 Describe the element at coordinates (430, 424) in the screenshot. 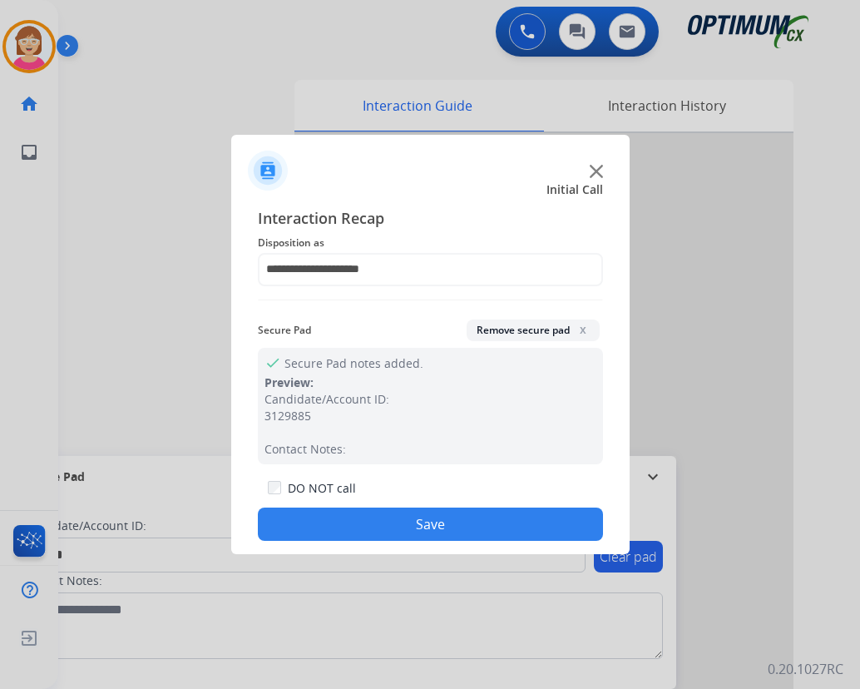

I see `div: Candidate/Account ID: 3129885 Contact Notes:` at that location.